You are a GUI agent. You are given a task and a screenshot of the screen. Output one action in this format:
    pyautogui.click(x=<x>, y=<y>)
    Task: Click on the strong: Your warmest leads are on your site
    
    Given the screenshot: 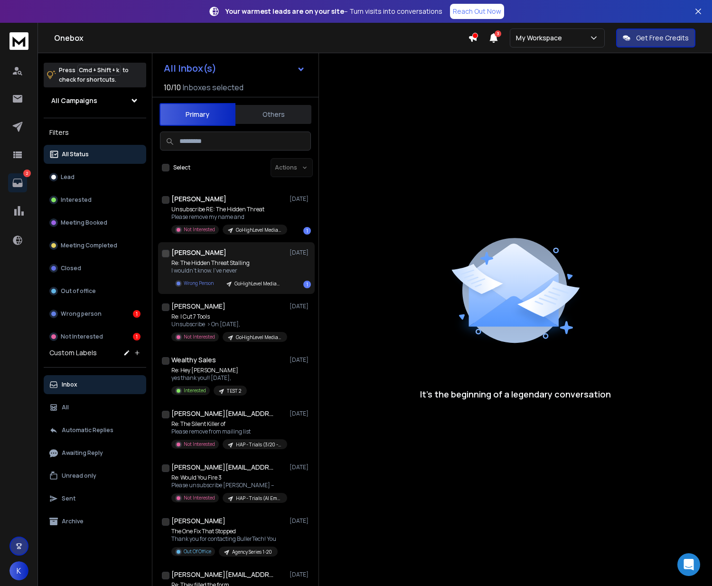 What is the action you would take?
    pyautogui.click(x=285, y=11)
    